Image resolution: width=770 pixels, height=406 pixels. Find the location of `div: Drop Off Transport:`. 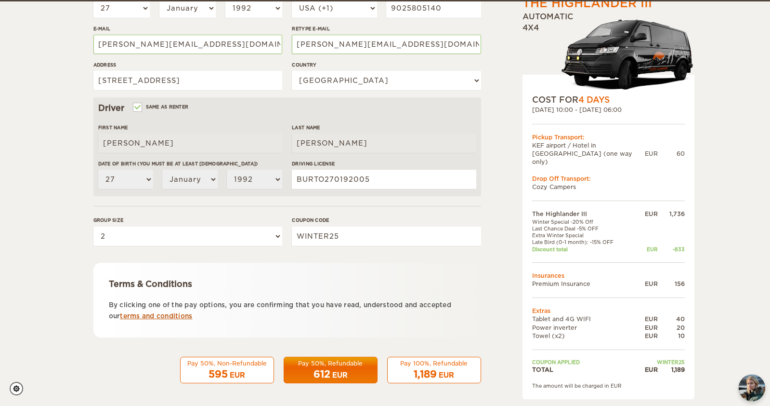

div: Drop Off Transport: is located at coordinates (608, 178).